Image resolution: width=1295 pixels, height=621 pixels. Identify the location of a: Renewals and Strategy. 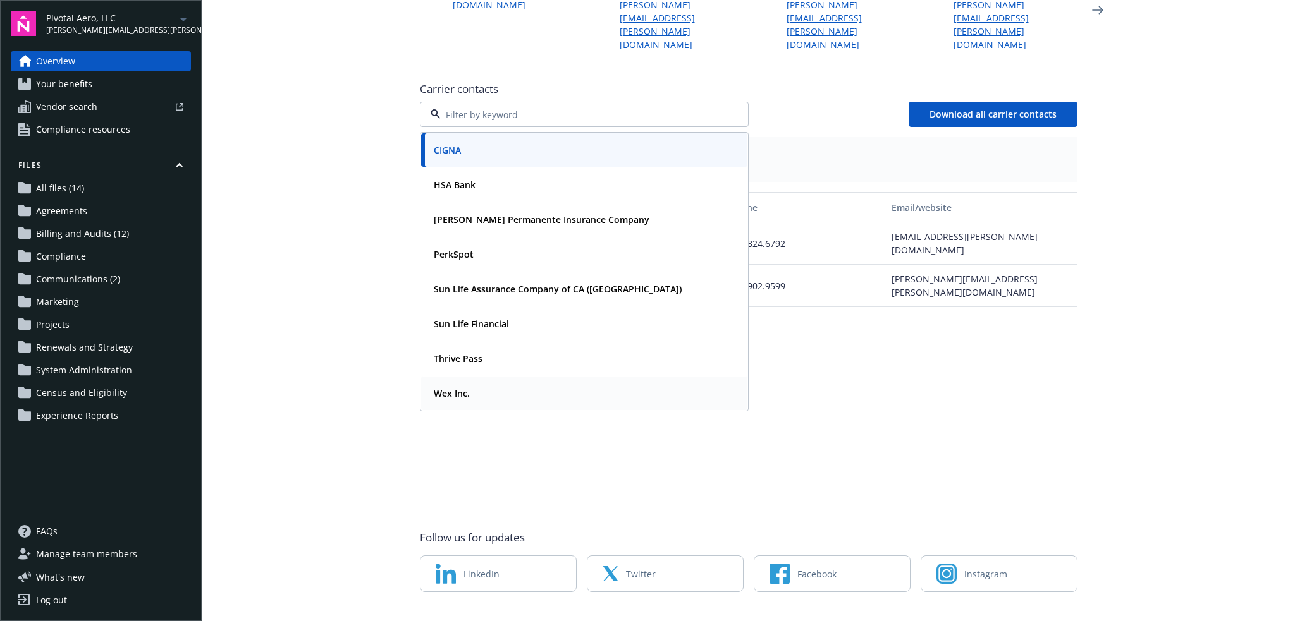
(101, 348).